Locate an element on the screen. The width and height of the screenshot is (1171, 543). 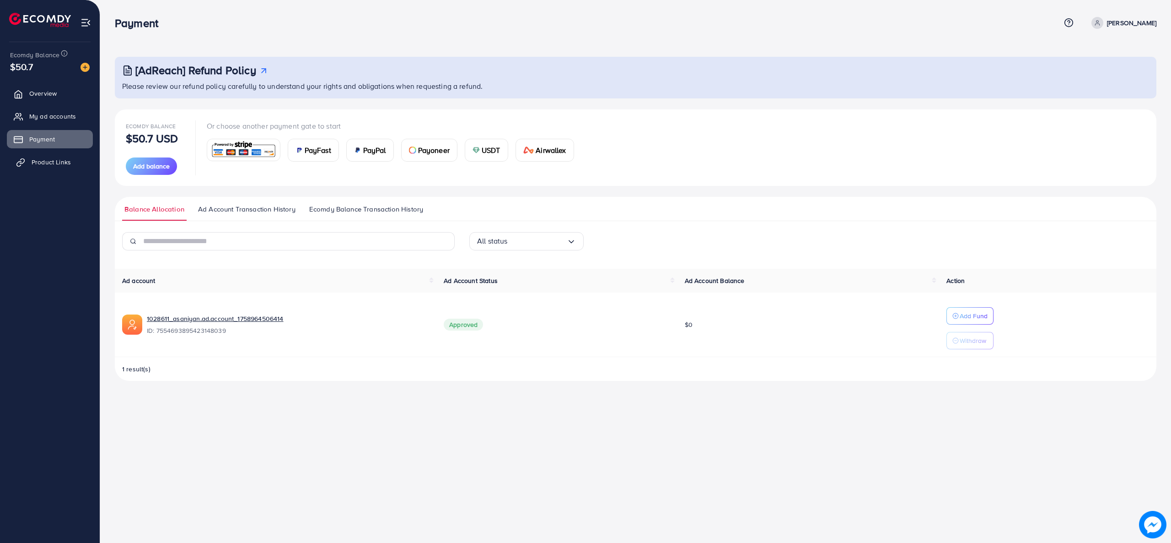
a: cardUSDT is located at coordinates (486, 150).